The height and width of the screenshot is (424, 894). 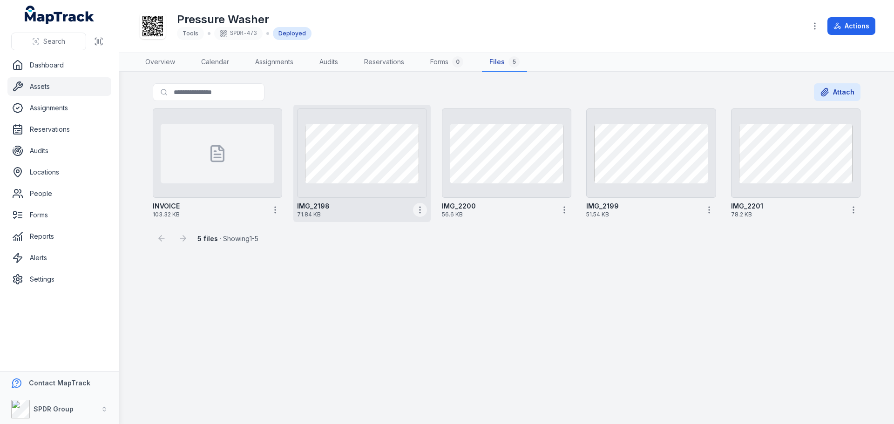 I want to click on strong: IMG_2198, so click(x=313, y=206).